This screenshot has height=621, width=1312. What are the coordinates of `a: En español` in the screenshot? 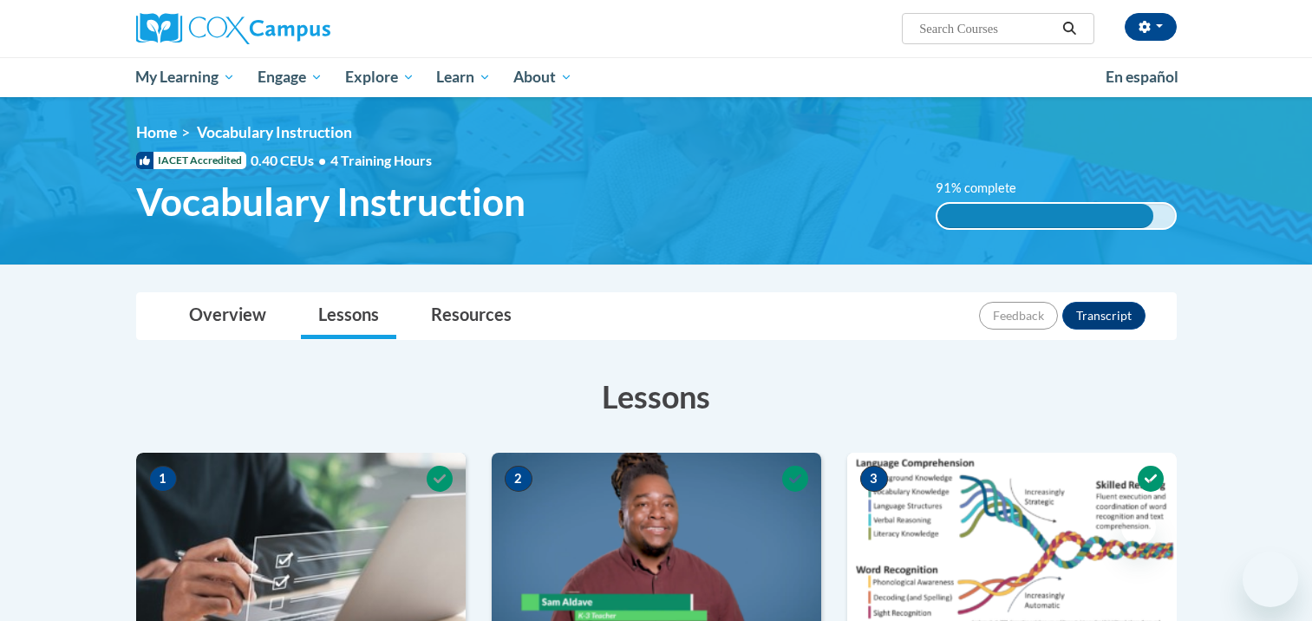 It's located at (1142, 77).